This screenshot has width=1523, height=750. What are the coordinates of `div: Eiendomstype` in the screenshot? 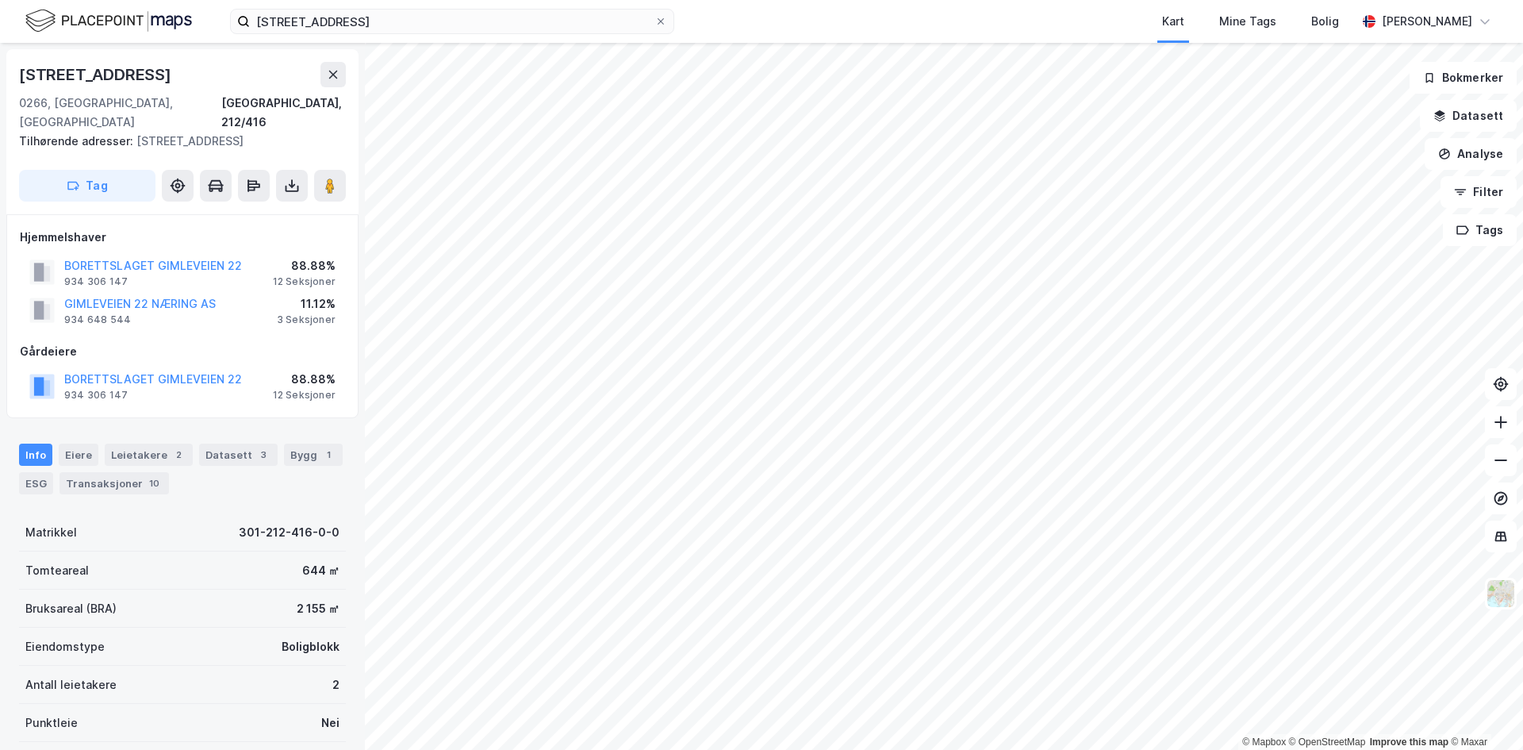 It's located at (65, 647).